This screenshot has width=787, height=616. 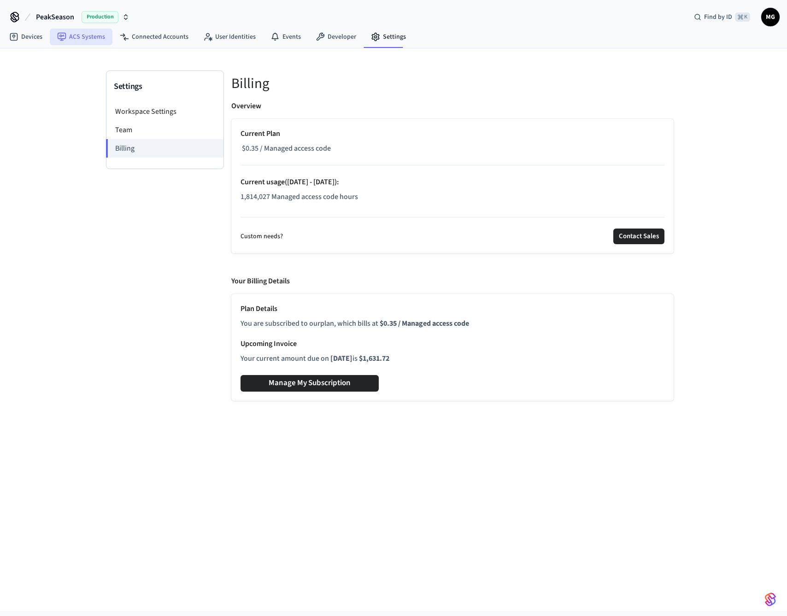 What do you see at coordinates (452, 134) in the screenshot?
I see `p: Current Plan` at bounding box center [452, 134].